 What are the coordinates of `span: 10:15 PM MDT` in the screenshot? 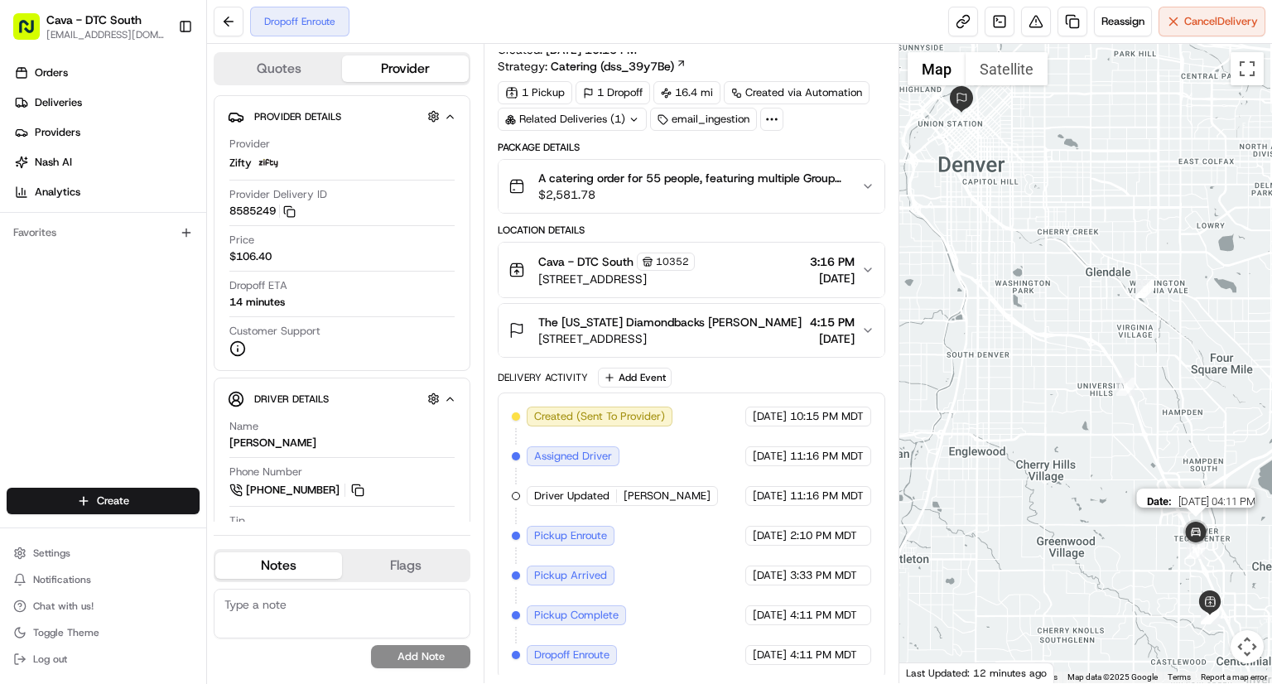 It's located at (827, 417).